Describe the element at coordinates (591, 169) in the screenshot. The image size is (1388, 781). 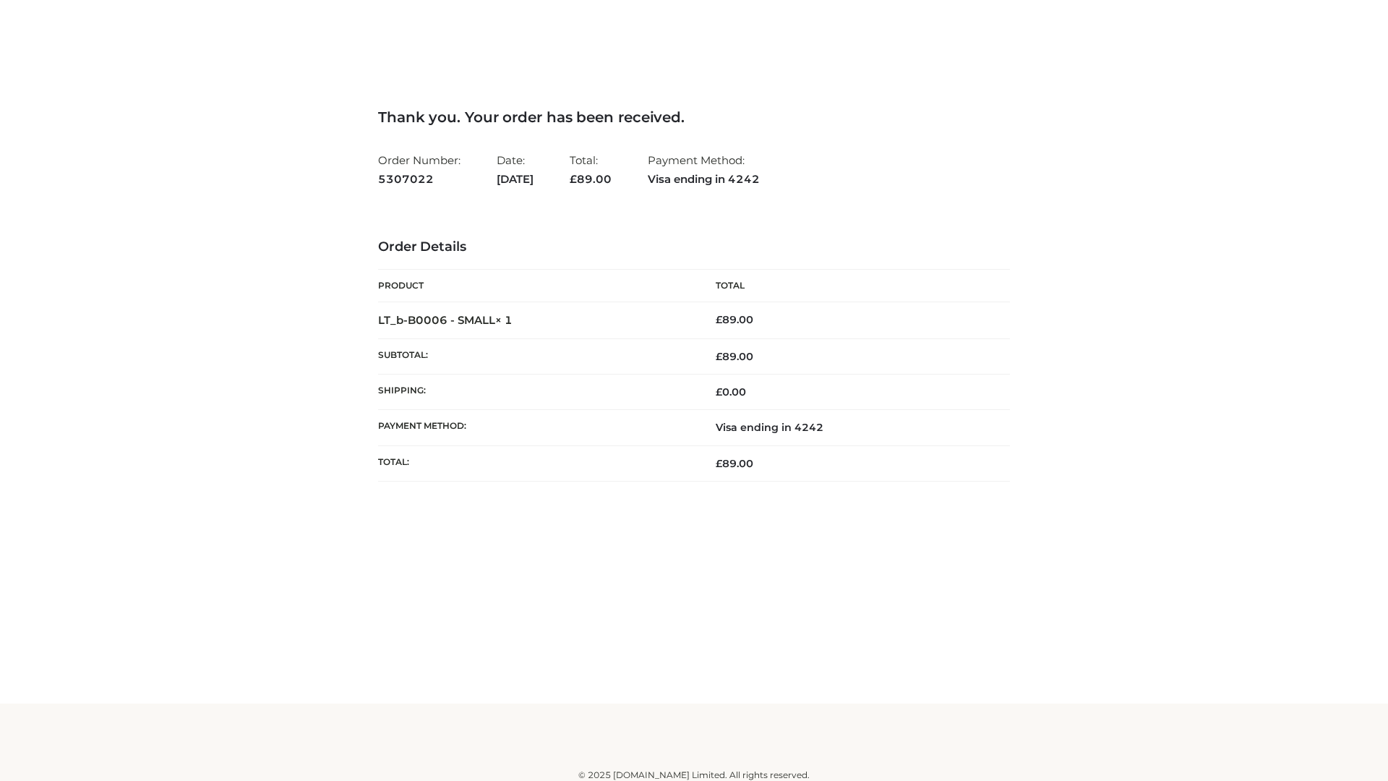
I see `li: Total:` at that location.